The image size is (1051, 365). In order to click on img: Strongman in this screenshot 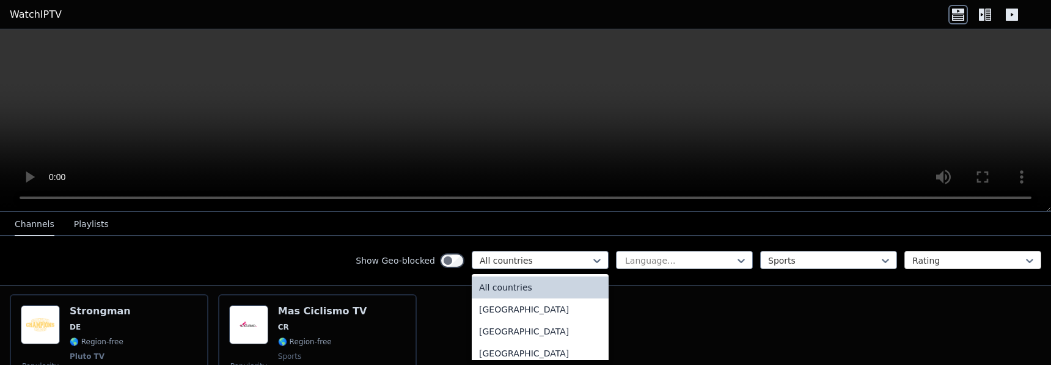, I will do `click(40, 325)`.